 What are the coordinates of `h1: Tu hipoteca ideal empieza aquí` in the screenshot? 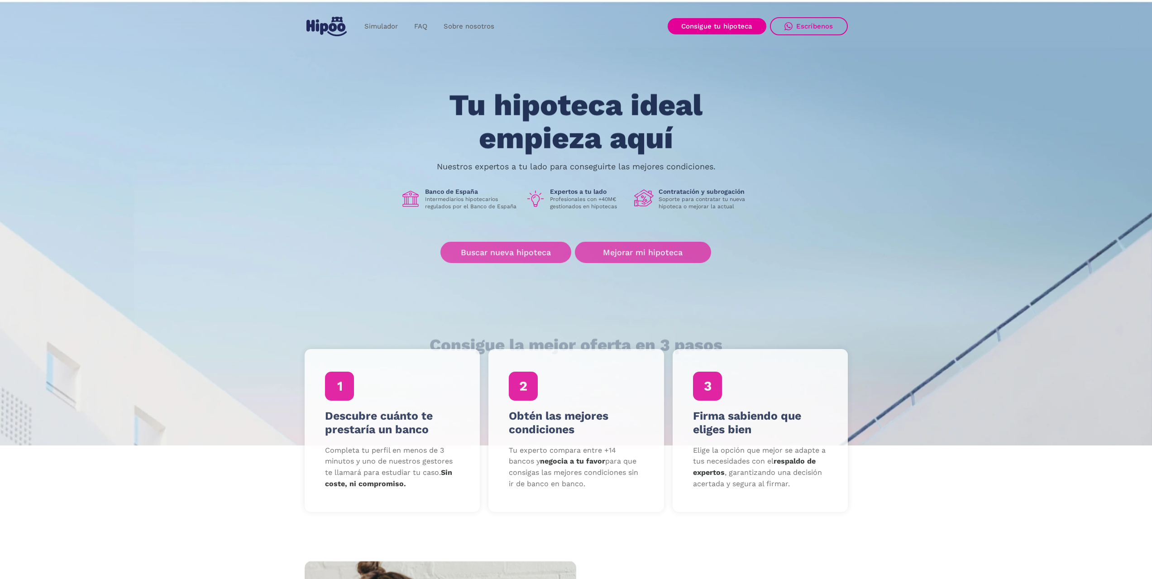 It's located at (576, 122).